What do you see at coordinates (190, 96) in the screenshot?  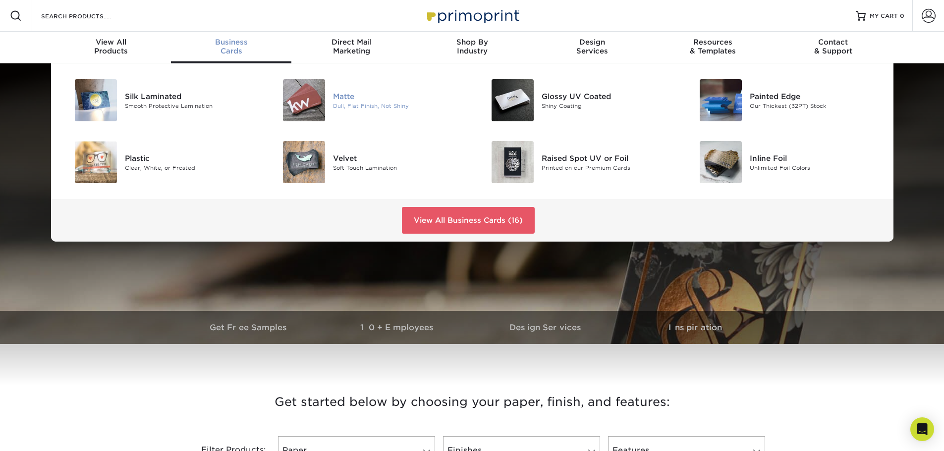 I see `div: Silk Laminated` at bounding box center [190, 96].